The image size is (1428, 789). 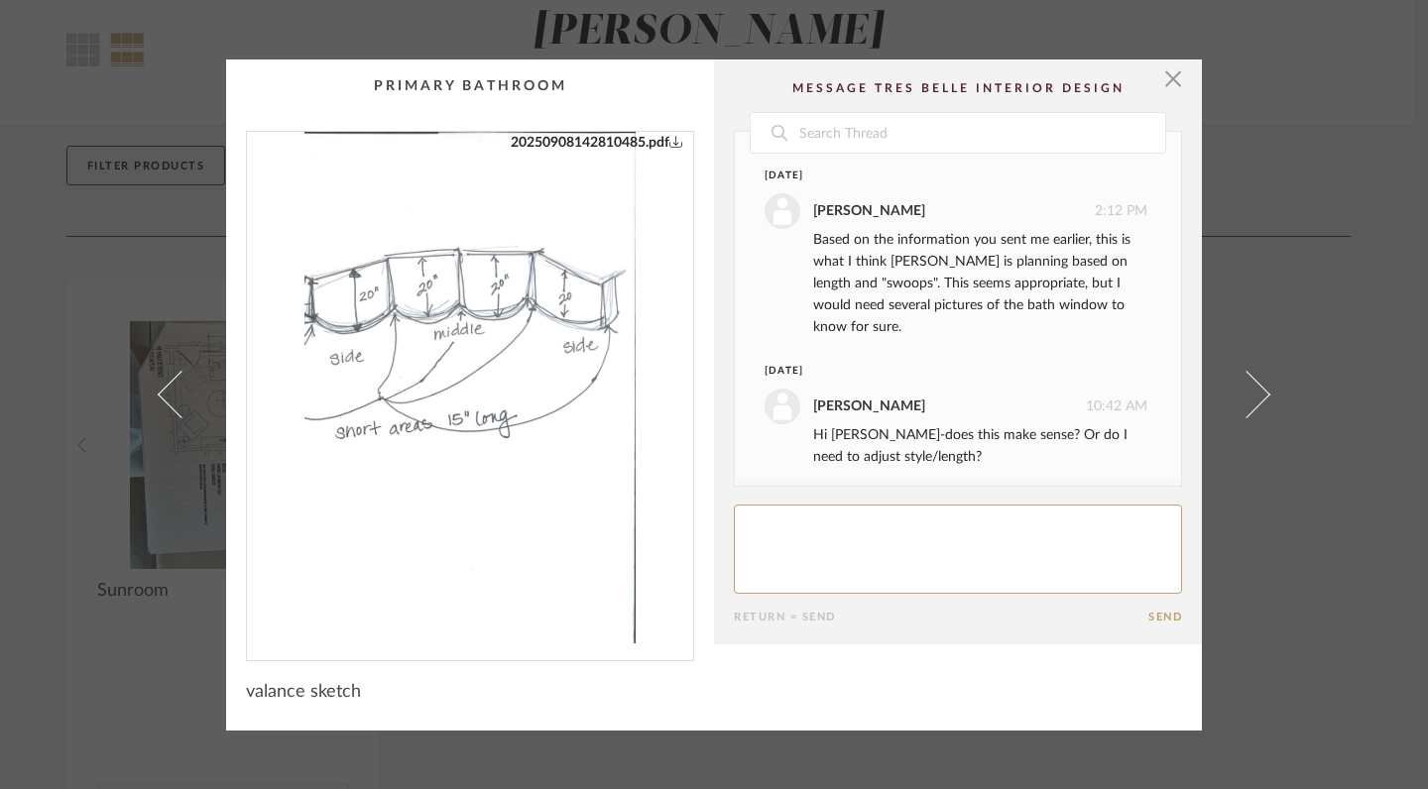 I want to click on div: Return = Send, so click(x=941, y=617).